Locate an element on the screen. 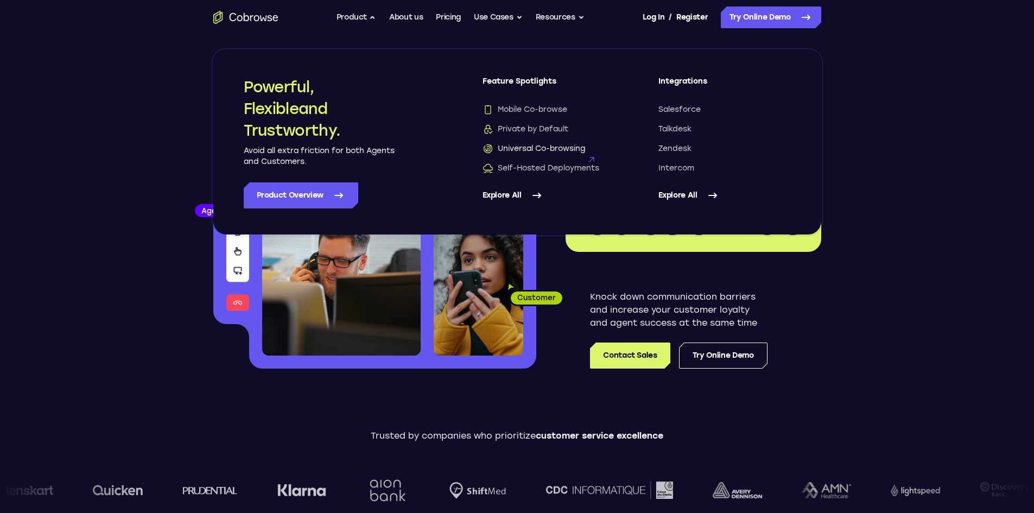  span: Self-Hosted Deployments is located at coordinates (540, 168).